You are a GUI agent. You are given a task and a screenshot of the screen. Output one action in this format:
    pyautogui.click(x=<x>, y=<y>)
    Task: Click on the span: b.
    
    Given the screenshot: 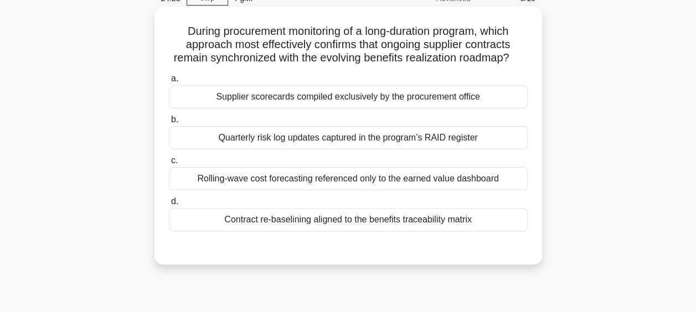 What is the action you would take?
    pyautogui.click(x=174, y=119)
    